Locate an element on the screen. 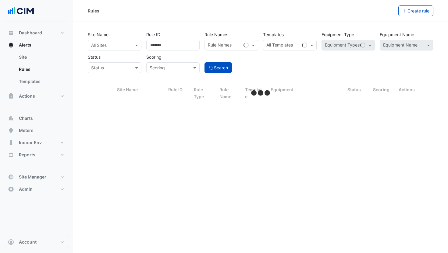 This screenshot has height=253, width=448. span: Indoor Env is located at coordinates (30, 143).